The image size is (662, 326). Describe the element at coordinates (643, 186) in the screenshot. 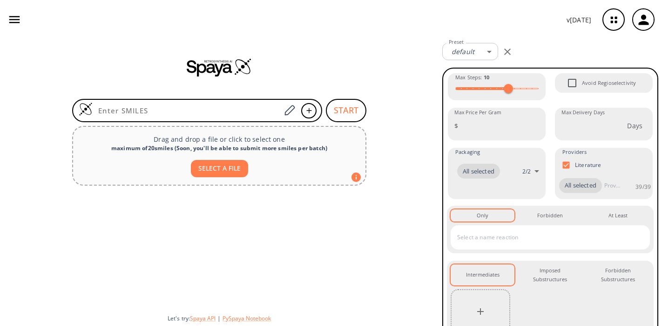

I see `p: 39 / 39` at that location.